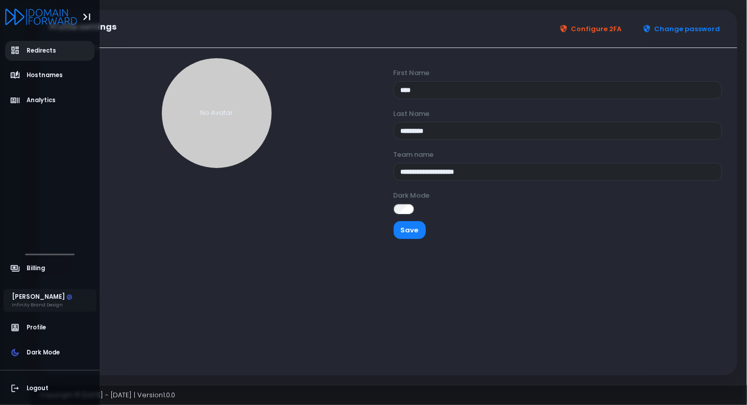 The image size is (747, 405). I want to click on label: Last Name, so click(412, 114).